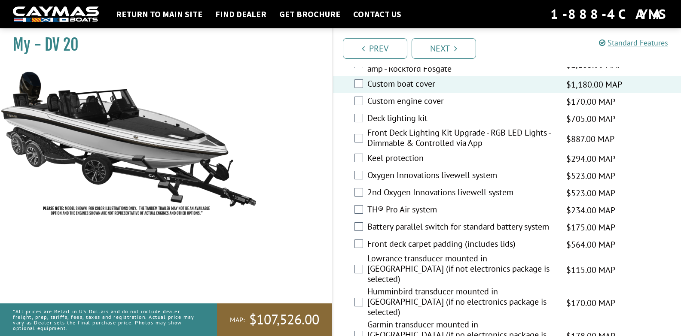 This screenshot has height=336, width=681. Describe the element at coordinates (591, 211) in the screenshot. I see `span: $234.00 MAP` at that location.